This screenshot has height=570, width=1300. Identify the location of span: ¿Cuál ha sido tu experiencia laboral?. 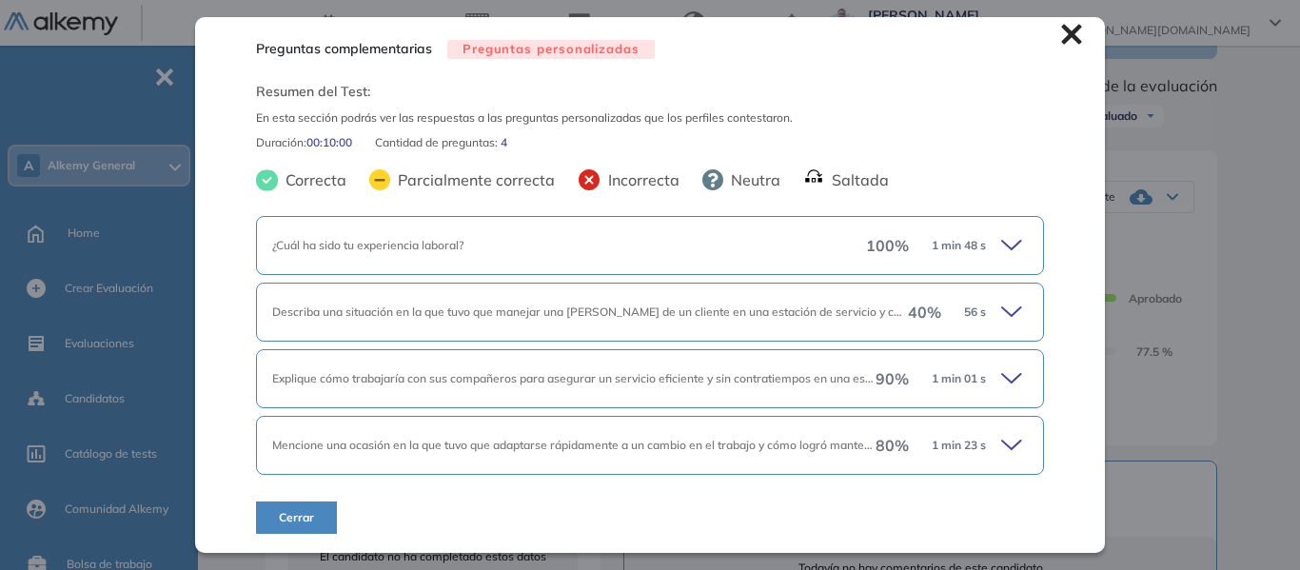
(367, 245).